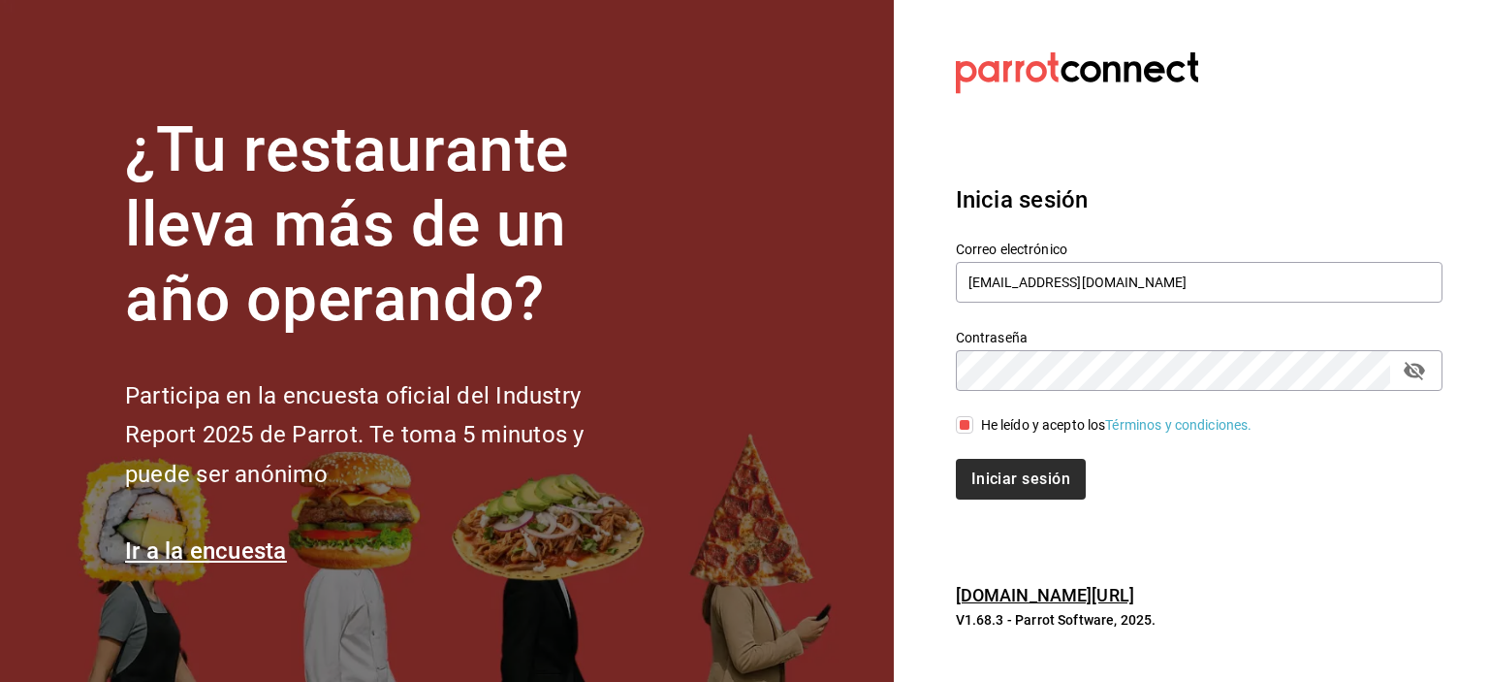  Describe the element at coordinates (206, 551) in the screenshot. I see `a: Ir a la encuesta` at that location.